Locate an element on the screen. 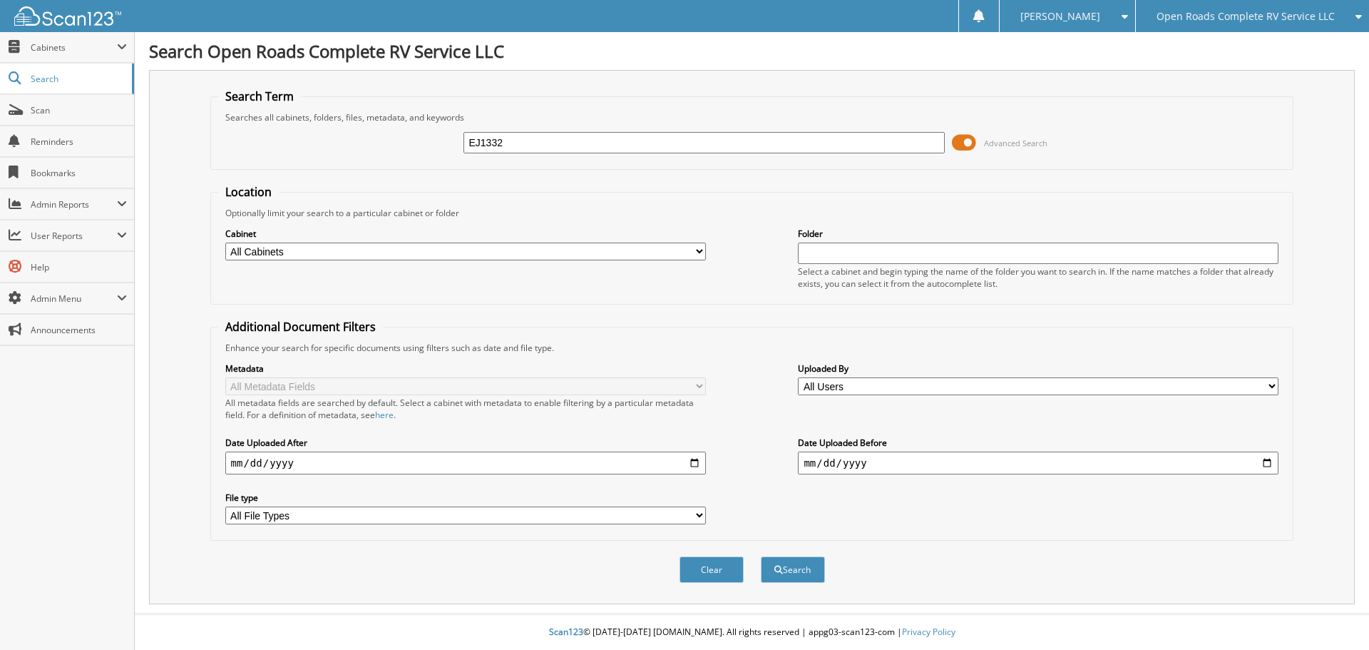 The height and width of the screenshot is (650, 1369). label: Metadata is located at coordinates (466, 368).